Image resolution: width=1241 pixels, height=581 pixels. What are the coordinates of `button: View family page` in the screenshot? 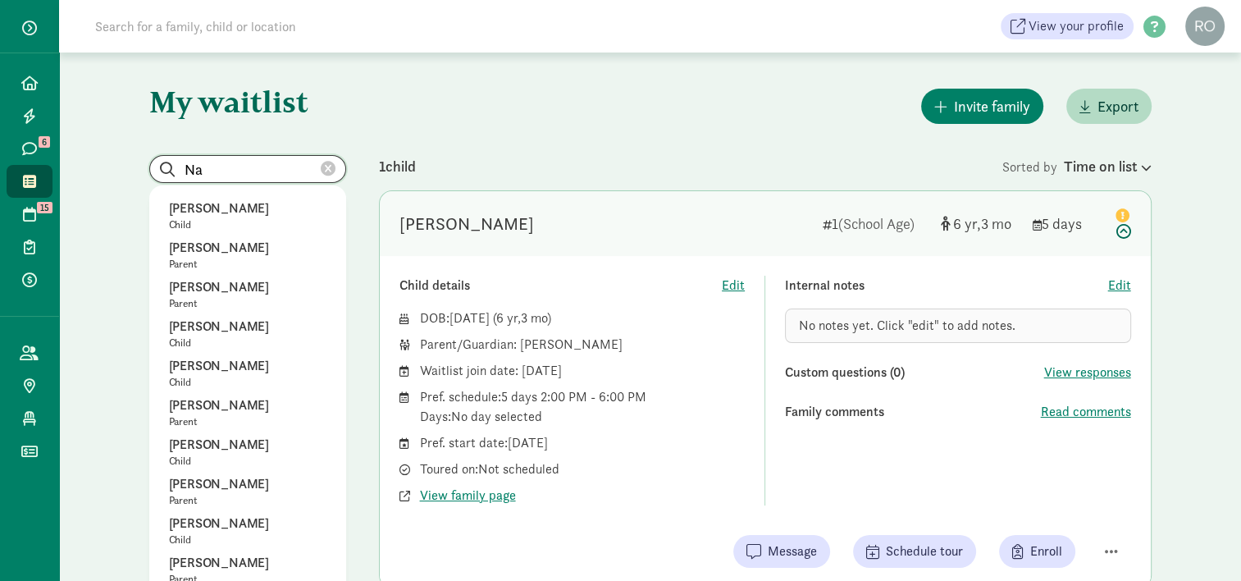 It's located at (468, 496).